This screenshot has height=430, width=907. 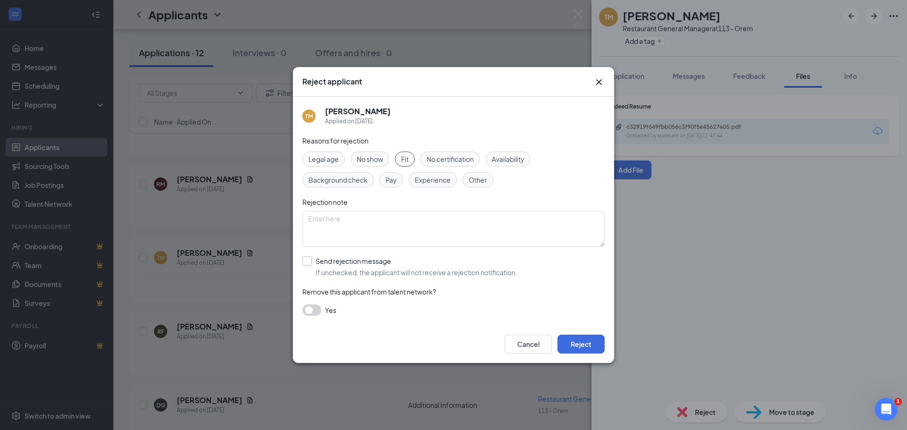 What do you see at coordinates (405, 159) in the screenshot?
I see `span: Fit` at bounding box center [405, 159].